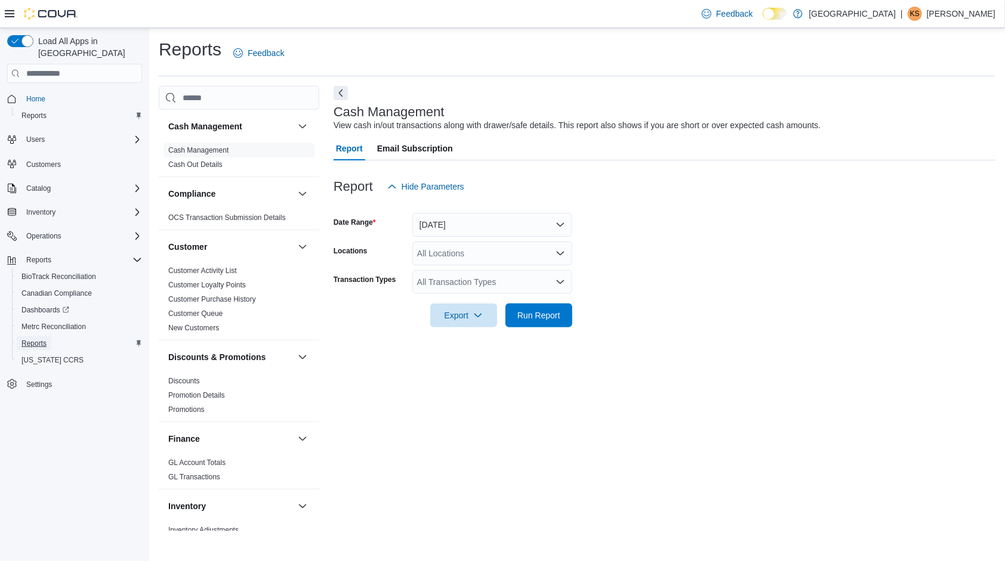 This screenshot has height=561, width=1005. Describe the element at coordinates (425, 187) in the screenshot. I see `button: Hide Parameters` at that location.